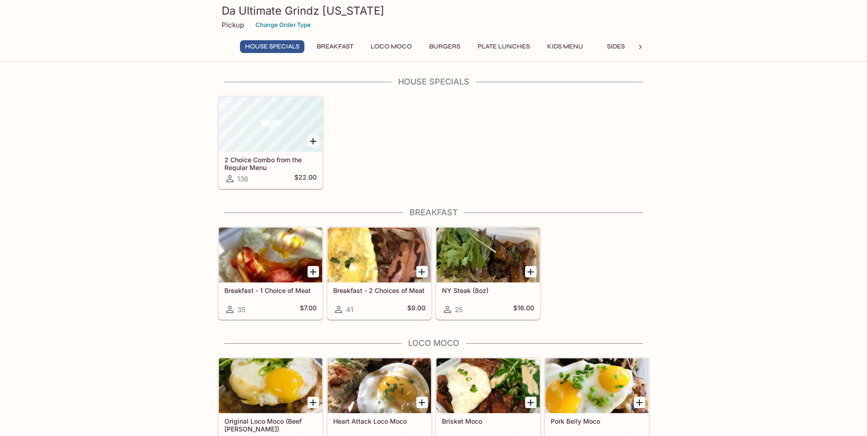  Describe the element at coordinates (488, 290) in the screenshot. I see `h5: NY Steak (8oz)` at that location.